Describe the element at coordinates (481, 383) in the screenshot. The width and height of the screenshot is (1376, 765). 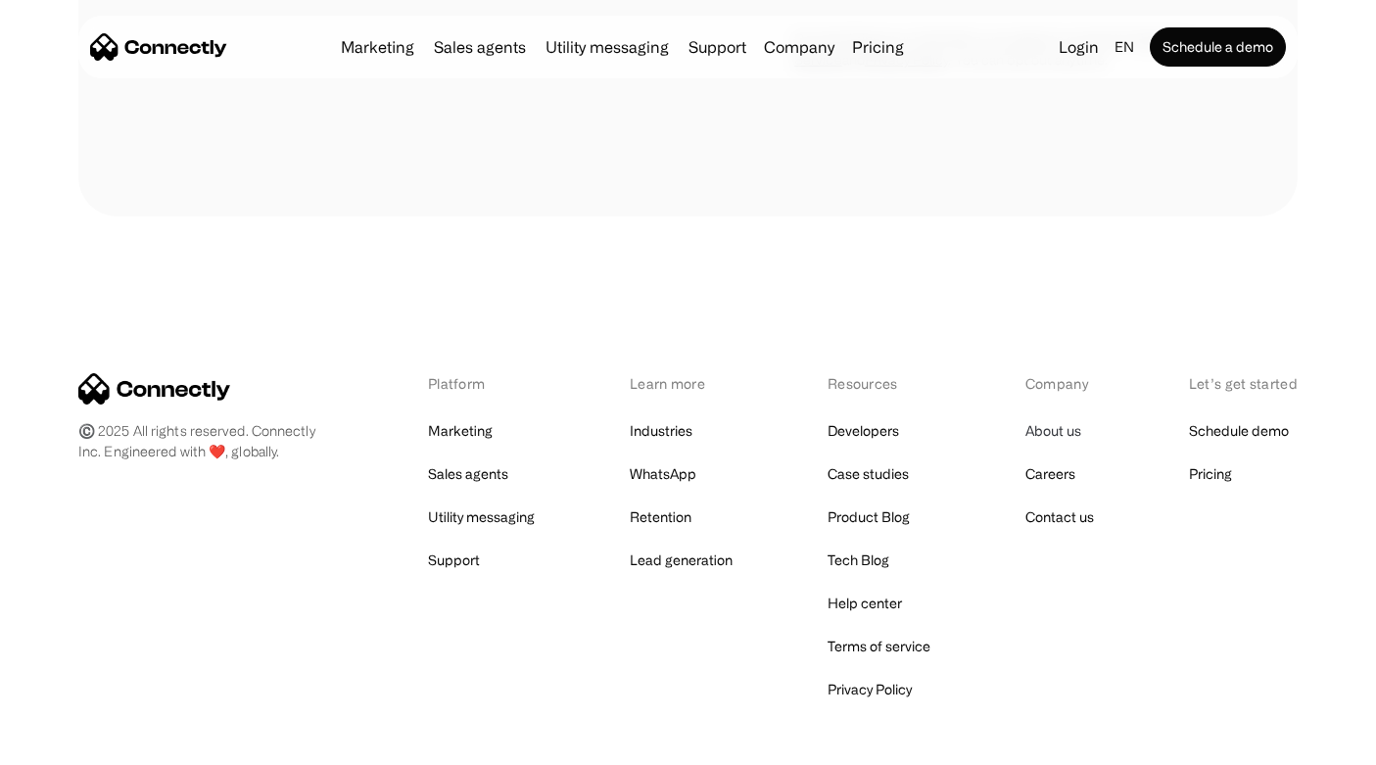
I see `div: Platform` at that location.